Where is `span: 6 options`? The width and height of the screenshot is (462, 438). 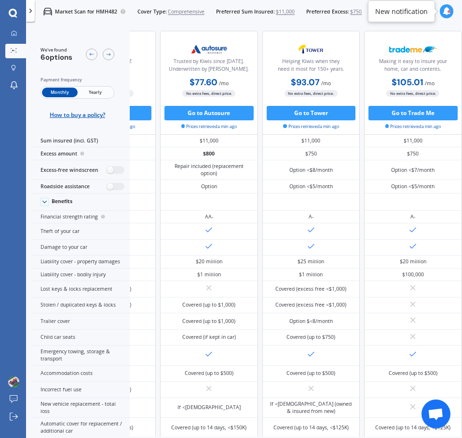
span: 6 options is located at coordinates (56, 57).